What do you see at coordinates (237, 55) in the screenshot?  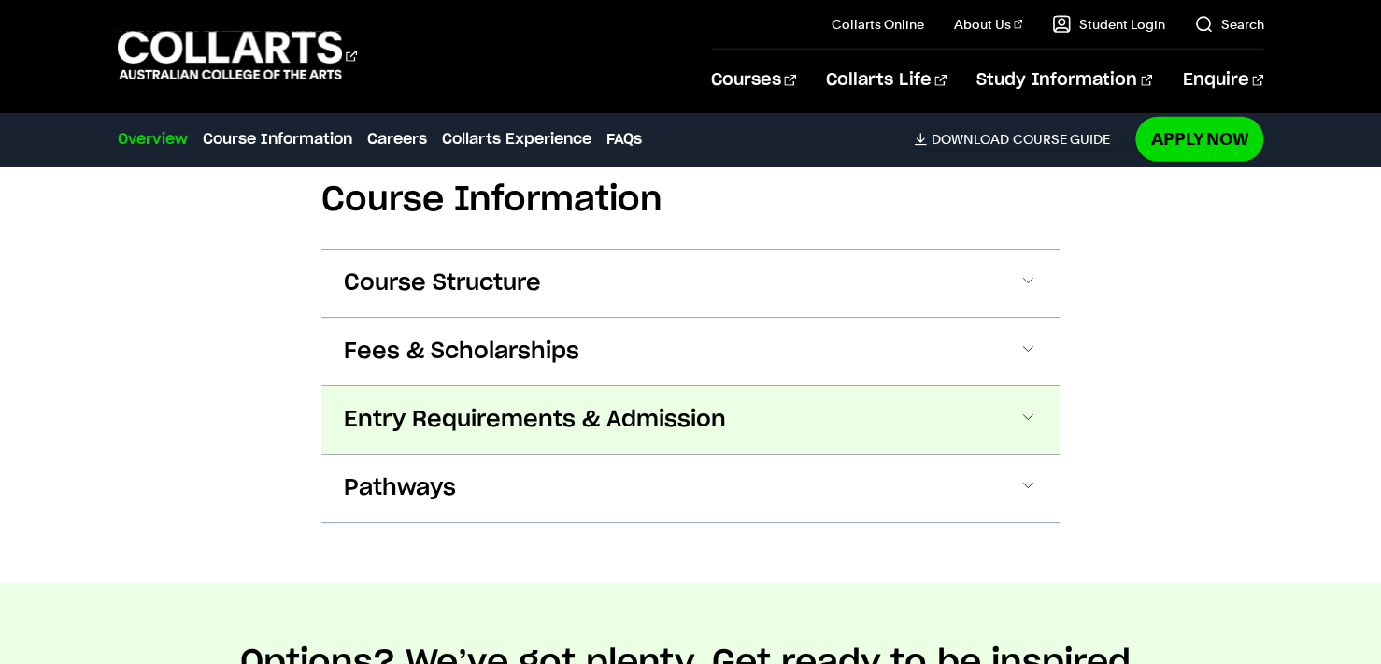 I see `div: Go to homepage` at bounding box center [237, 55].